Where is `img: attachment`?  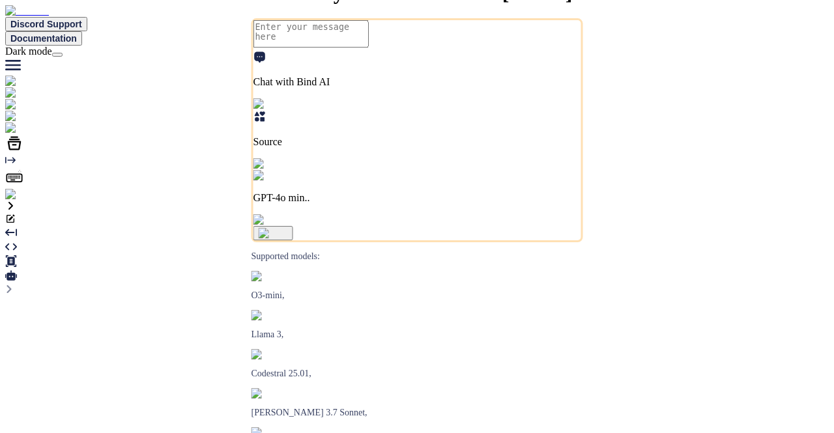
img: attachment is located at coordinates (281, 220).